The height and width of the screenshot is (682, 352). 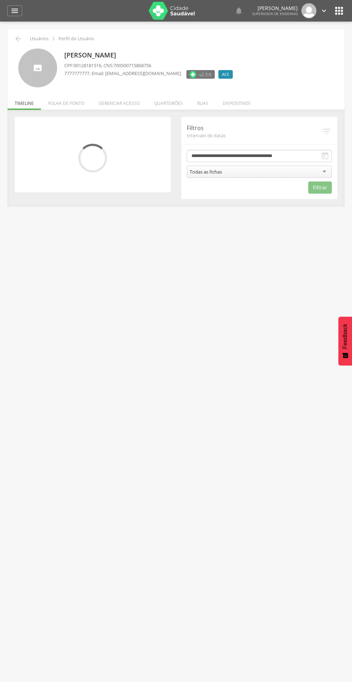 I want to click on span: 00128181516, so click(x=87, y=65).